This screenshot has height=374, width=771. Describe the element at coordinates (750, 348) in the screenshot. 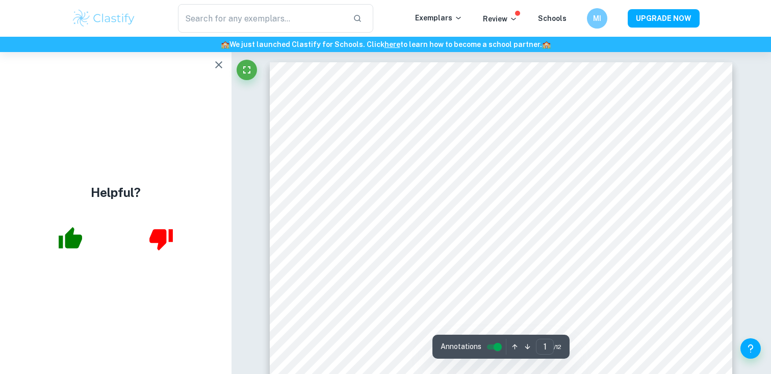

I see `button: Help and Feedback` at that location.